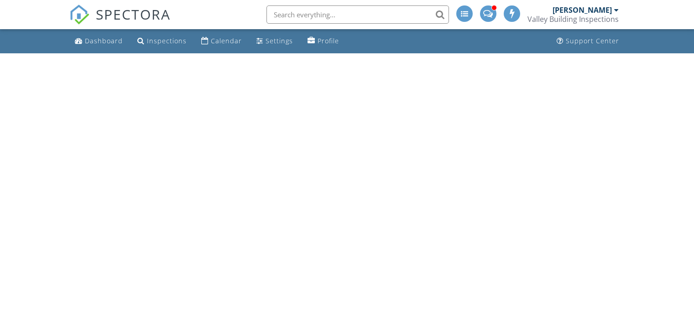 The image size is (694, 309). I want to click on div: Valley Building Inspections, so click(573, 19).